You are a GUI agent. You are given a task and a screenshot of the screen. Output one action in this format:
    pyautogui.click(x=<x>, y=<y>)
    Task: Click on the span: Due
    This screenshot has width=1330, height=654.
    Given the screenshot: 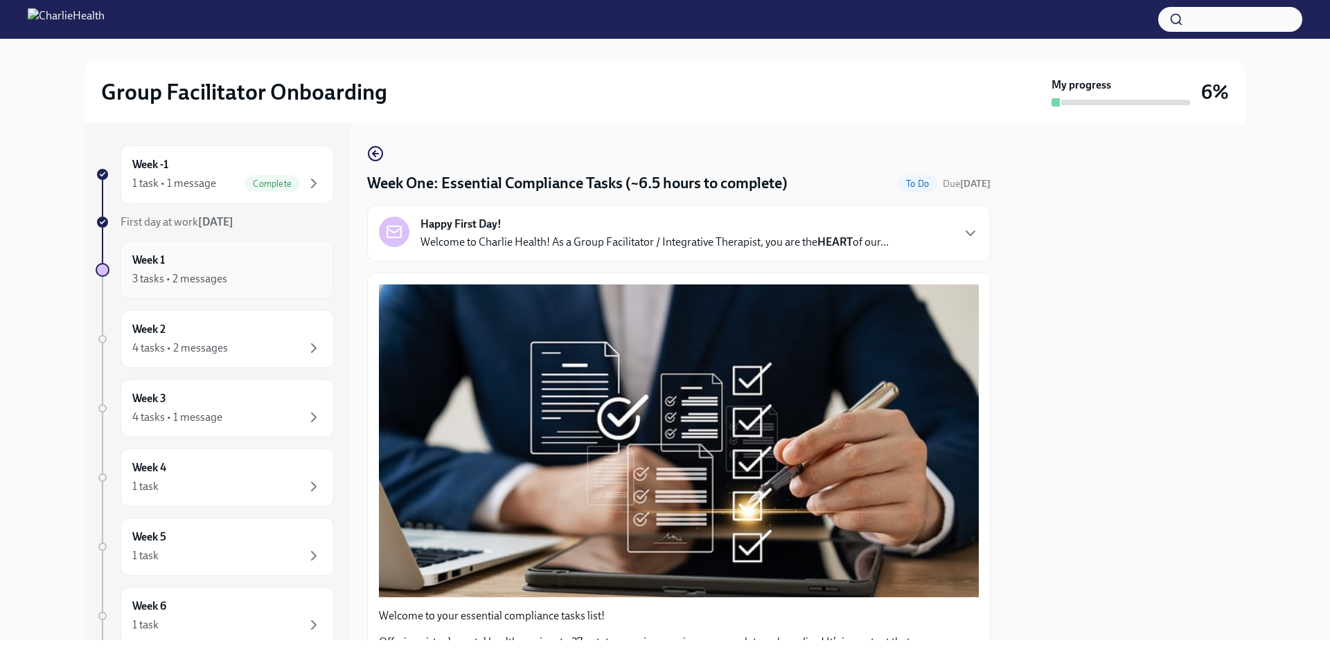 What is the action you would take?
    pyautogui.click(x=966, y=184)
    